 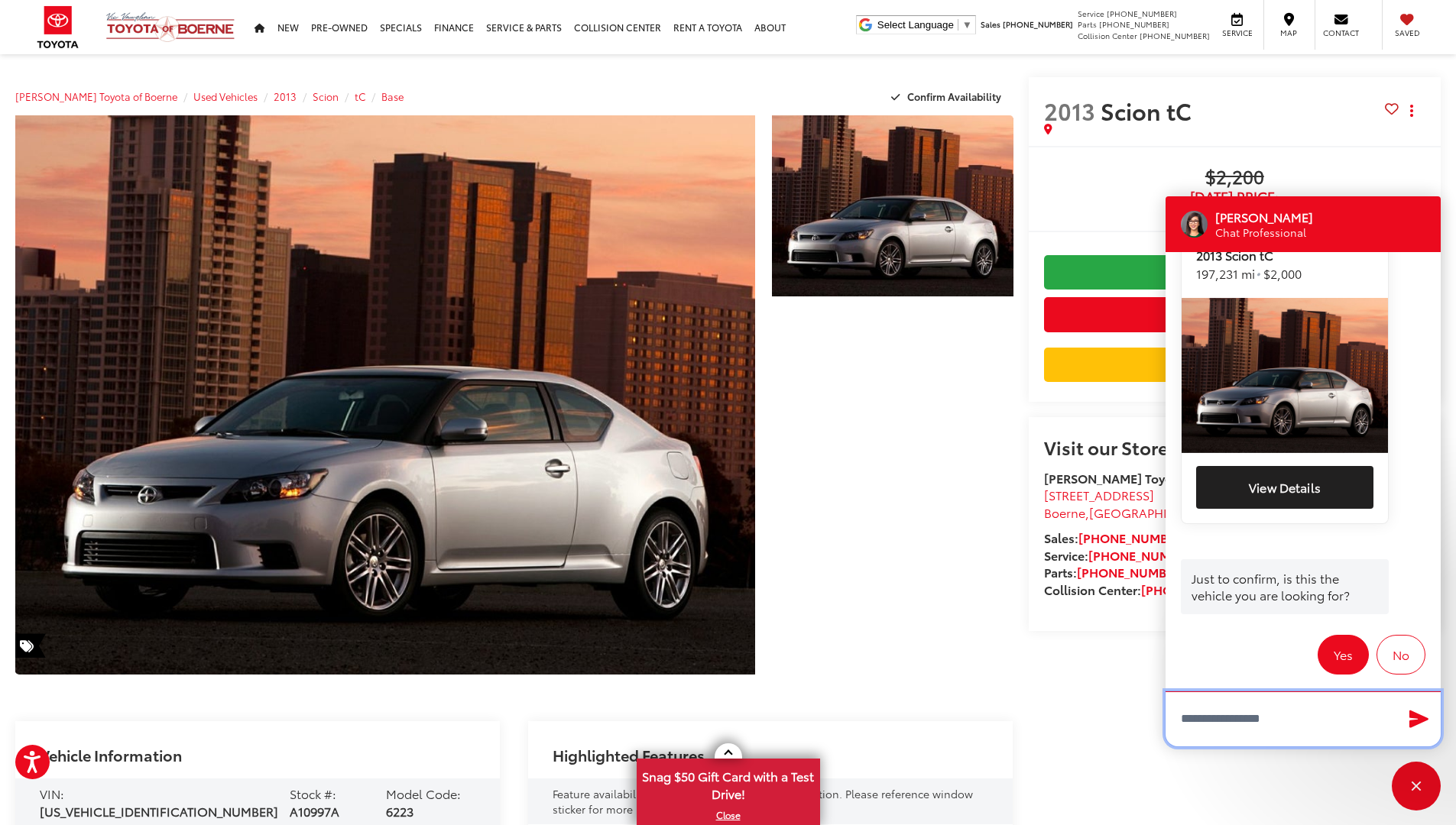 I want to click on button: Yes, so click(x=1343, y=655).